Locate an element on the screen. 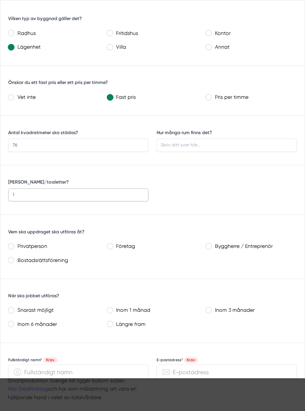 Image resolution: width=305 pixels, height=411 pixels. label: Vem ska uppdraget ska utföras åt? is located at coordinates (46, 232).